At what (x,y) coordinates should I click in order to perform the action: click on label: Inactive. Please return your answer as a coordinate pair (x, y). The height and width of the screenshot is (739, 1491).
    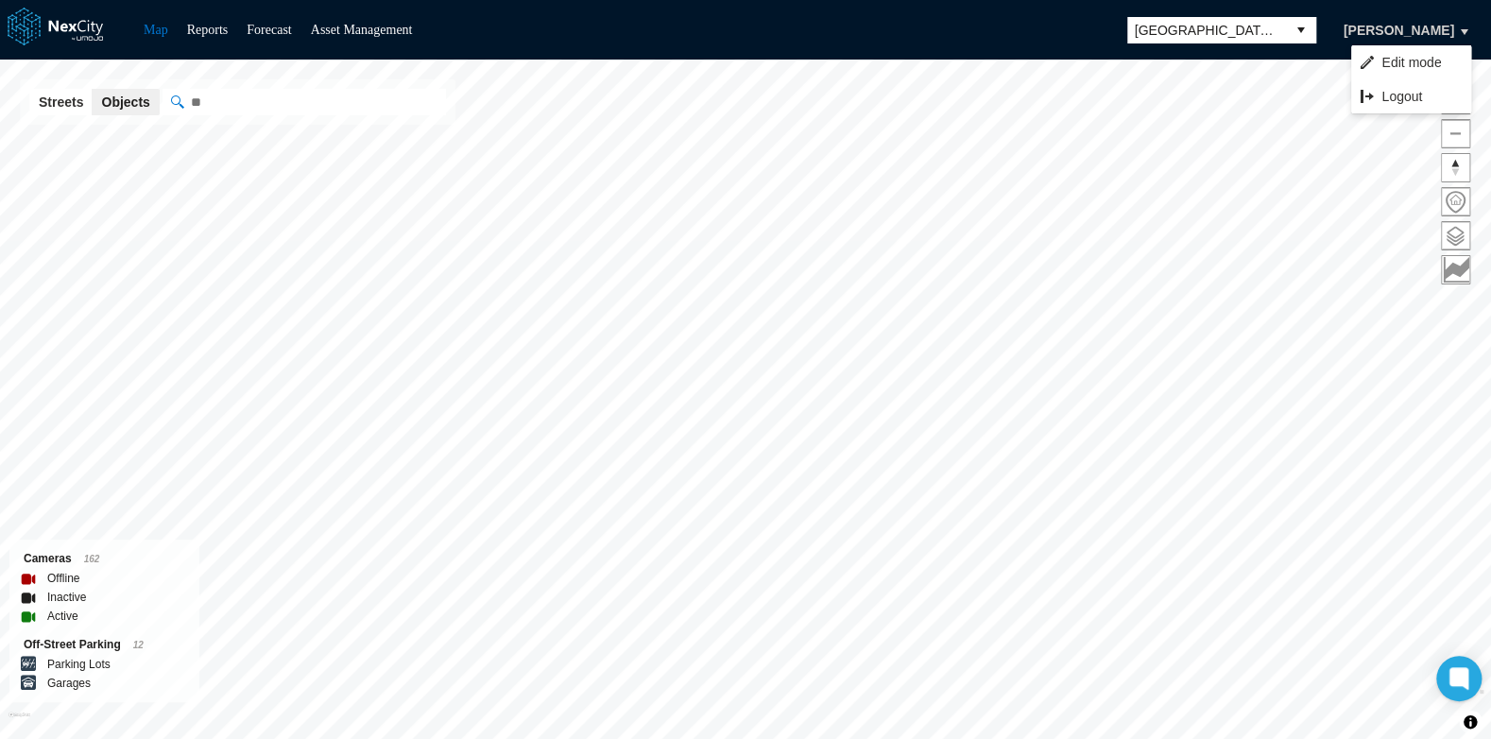
    Looking at the image, I should click on (66, 597).